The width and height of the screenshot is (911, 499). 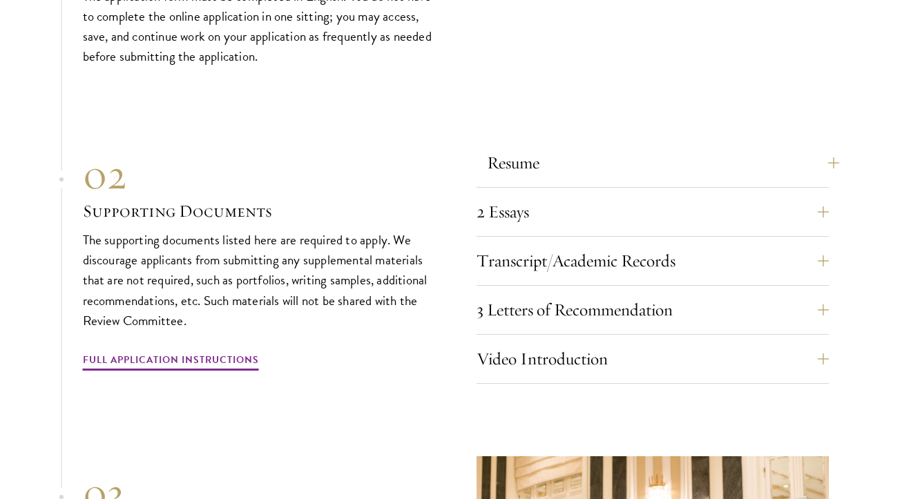 What do you see at coordinates (653, 359) in the screenshot?
I see `button: Video Introduction` at bounding box center [653, 359].